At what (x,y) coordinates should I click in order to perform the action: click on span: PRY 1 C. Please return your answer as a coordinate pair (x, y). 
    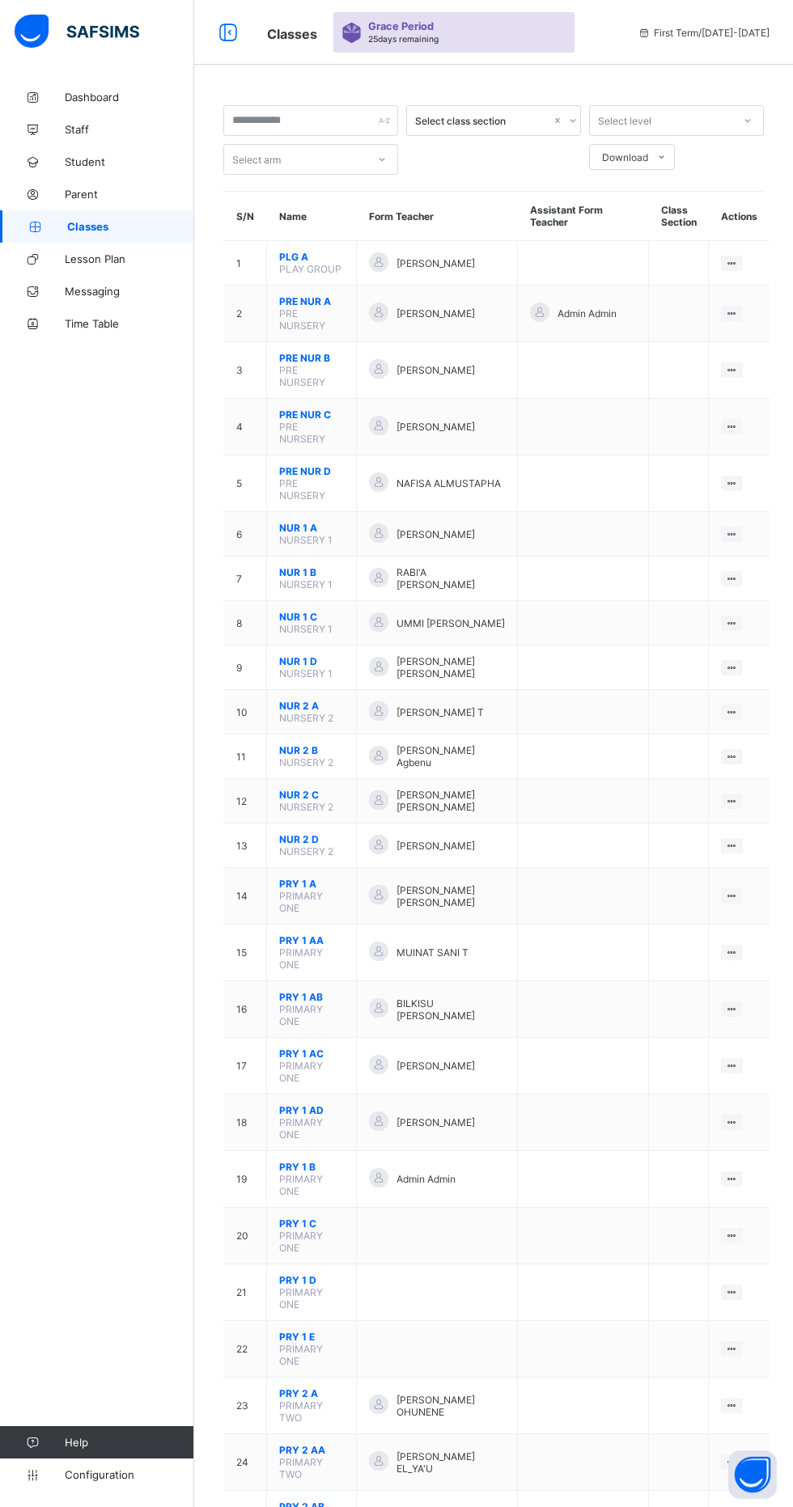
    Looking at the image, I should click on (311, 1223).